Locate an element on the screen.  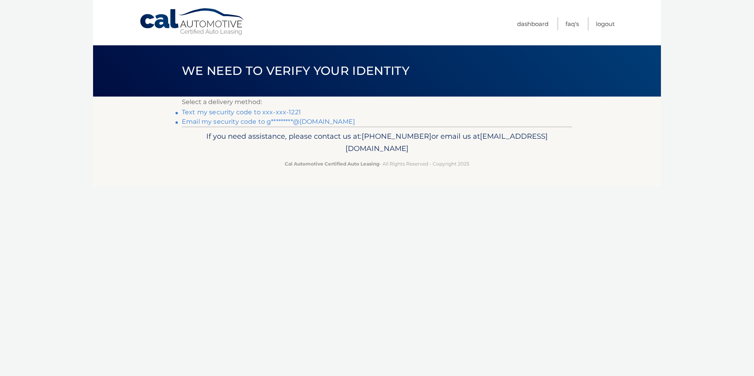
a: Cal Automotive is located at coordinates (192, 22).